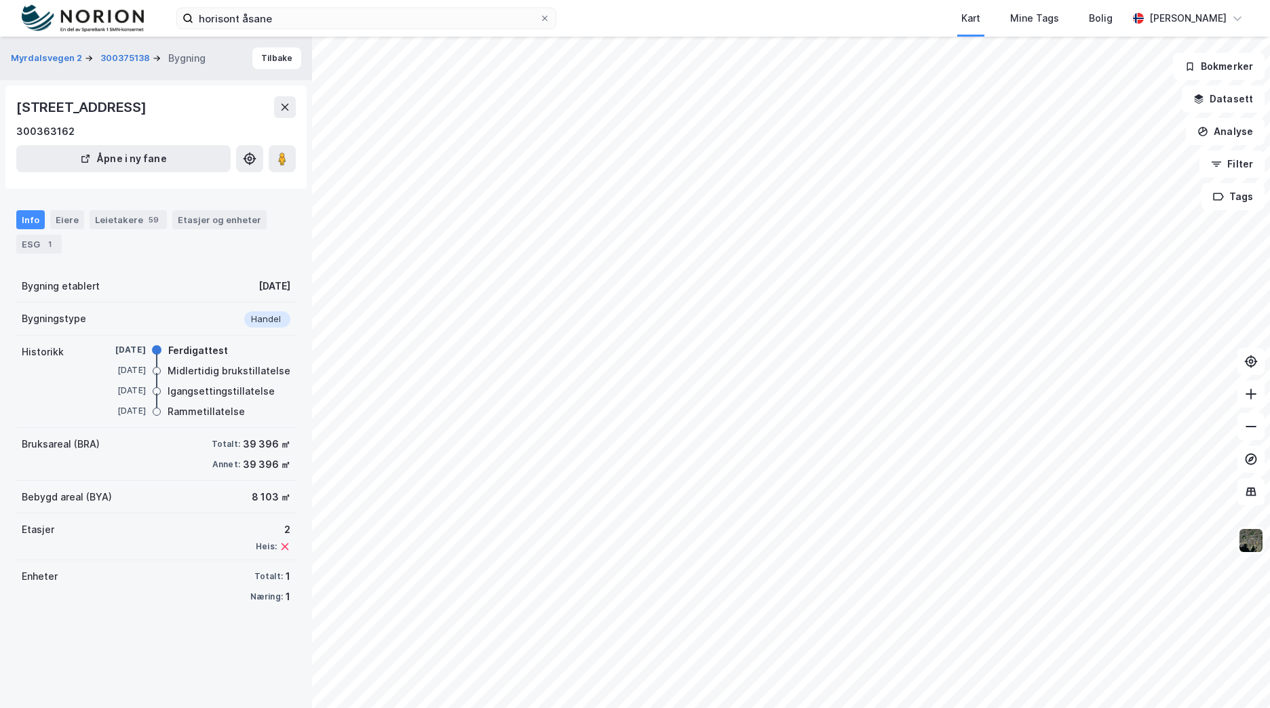 This screenshot has height=708, width=1270. What do you see at coordinates (153, 220) in the screenshot?
I see `div: 59` at bounding box center [153, 220].